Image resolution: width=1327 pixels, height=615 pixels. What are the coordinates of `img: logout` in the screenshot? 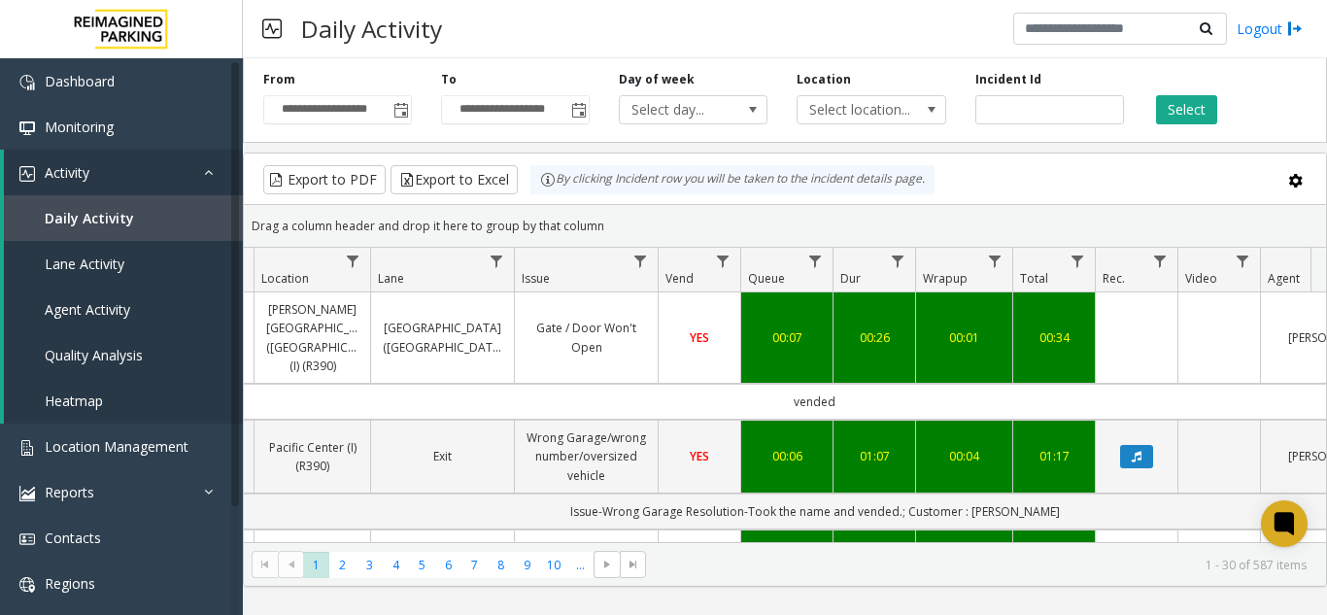 It's located at (1295, 28).